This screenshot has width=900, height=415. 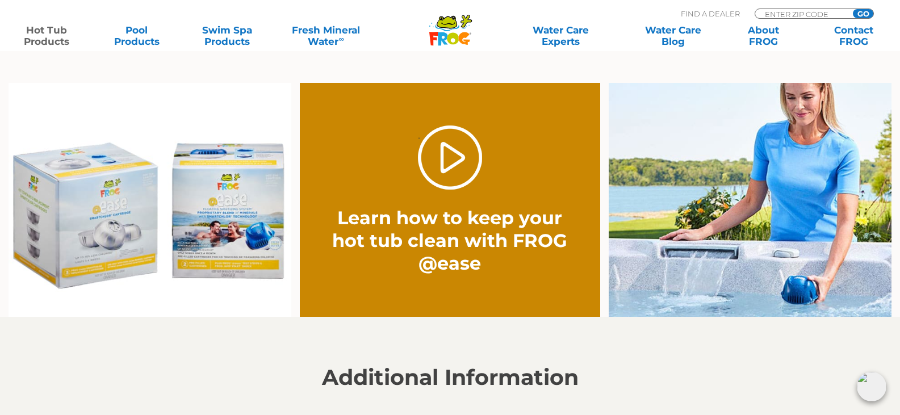 I want to click on a: Hot TubProducts, so click(x=47, y=36).